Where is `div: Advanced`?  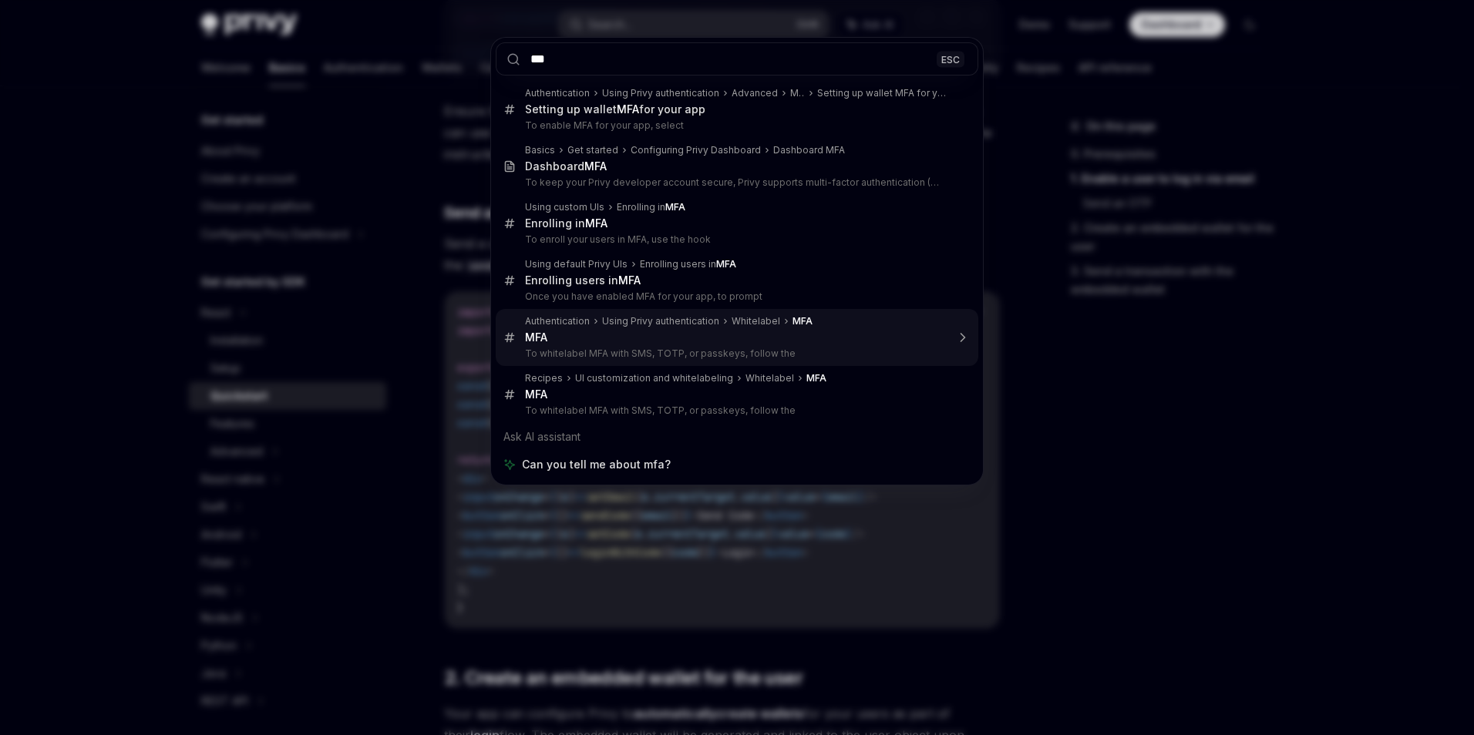 div: Advanced is located at coordinates (755, 93).